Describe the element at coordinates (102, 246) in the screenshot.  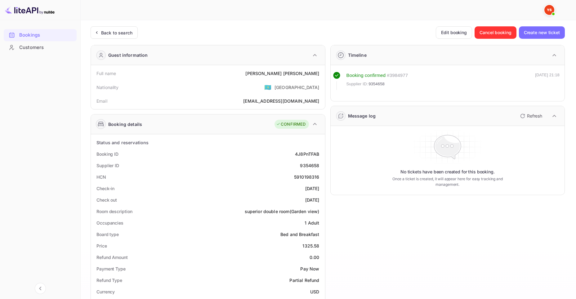
I see `div: Price` at that location.